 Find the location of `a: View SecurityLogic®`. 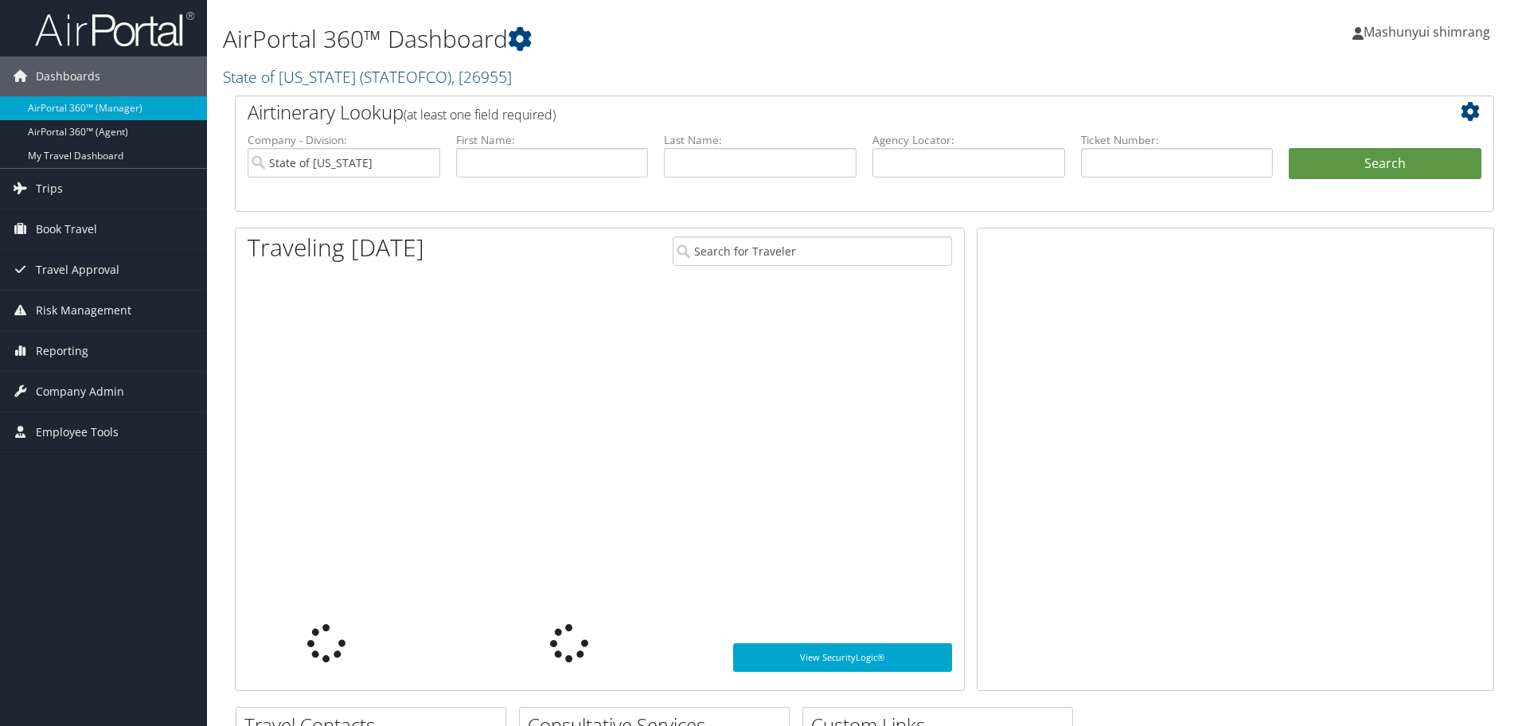

a: View SecurityLogic® is located at coordinates (842, 657).